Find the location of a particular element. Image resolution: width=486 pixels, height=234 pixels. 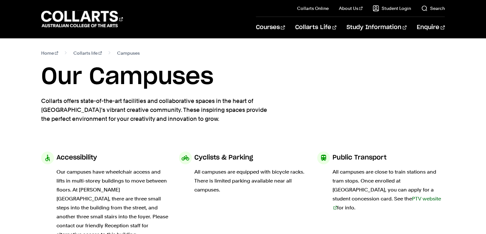

a: Enquire is located at coordinates (430, 27).